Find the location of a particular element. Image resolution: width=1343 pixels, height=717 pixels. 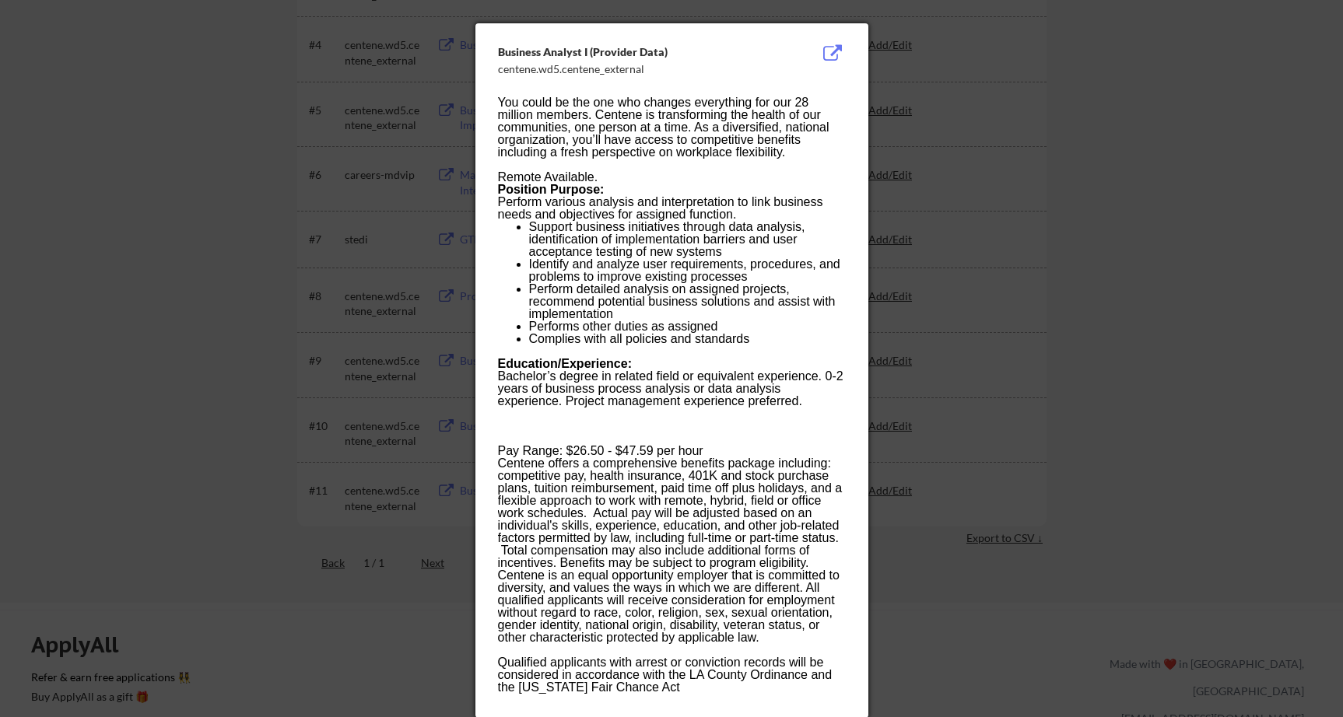

span: Benefits may be subject to program eligibility. is located at coordinates (685, 563).